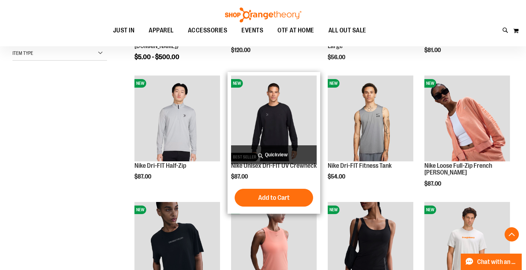  I want to click on button: Back To Top, so click(512, 235).